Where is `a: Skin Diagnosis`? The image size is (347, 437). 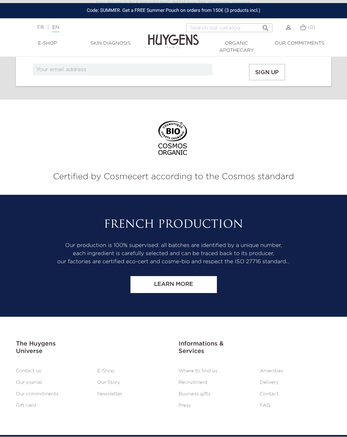 a: Skin Diagnosis is located at coordinates (110, 44).